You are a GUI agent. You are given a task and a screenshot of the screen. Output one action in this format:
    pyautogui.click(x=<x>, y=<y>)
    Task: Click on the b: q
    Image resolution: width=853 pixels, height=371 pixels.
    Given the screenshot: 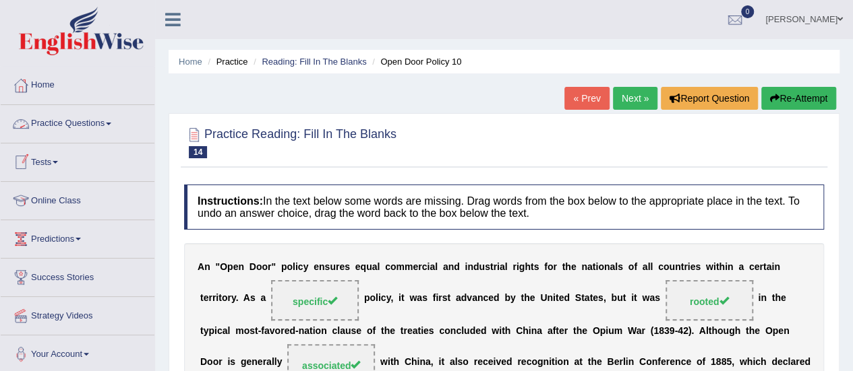 What is the action you would take?
    pyautogui.click(x=363, y=267)
    